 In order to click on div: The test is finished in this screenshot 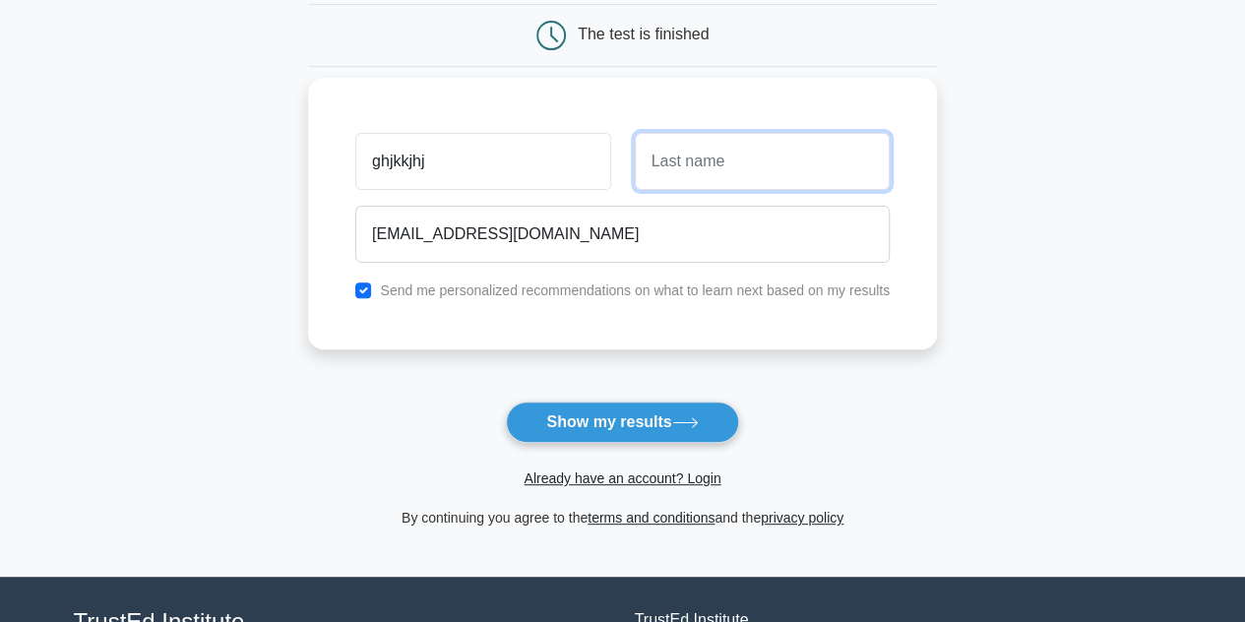, I will do `click(643, 33)`.